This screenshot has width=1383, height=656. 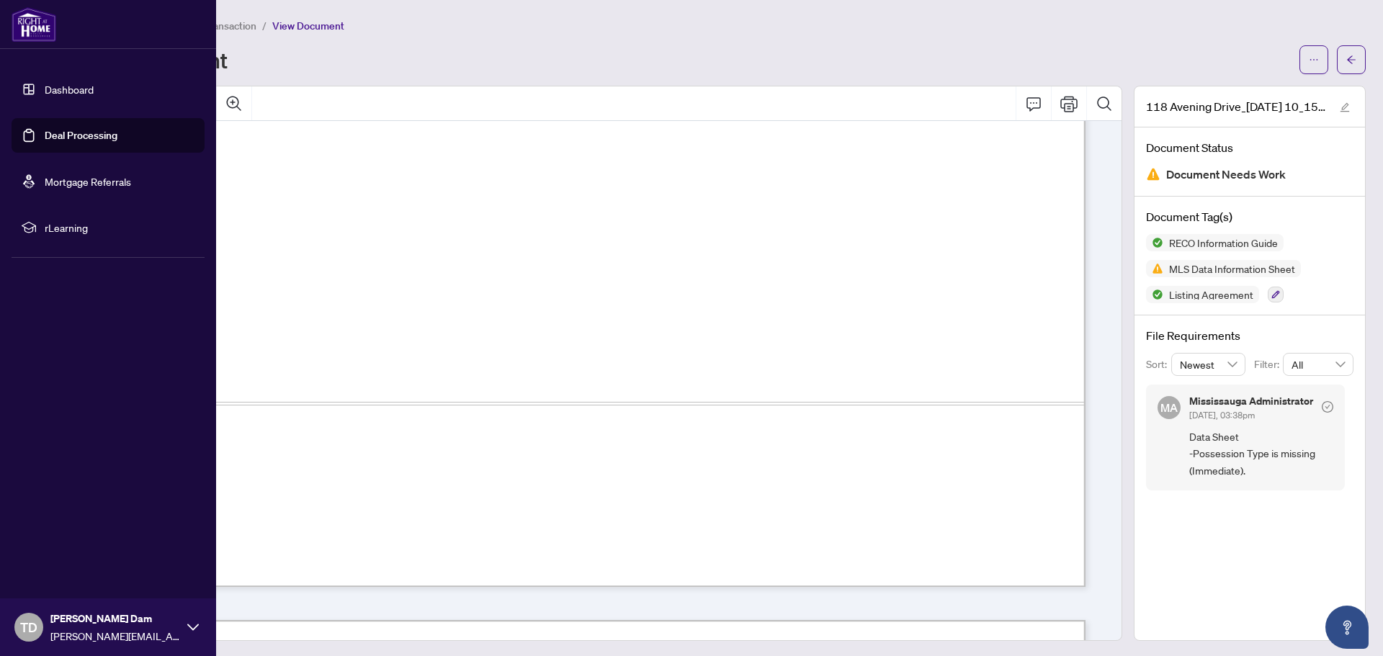 I want to click on span: arrow-left, so click(x=1351, y=60).